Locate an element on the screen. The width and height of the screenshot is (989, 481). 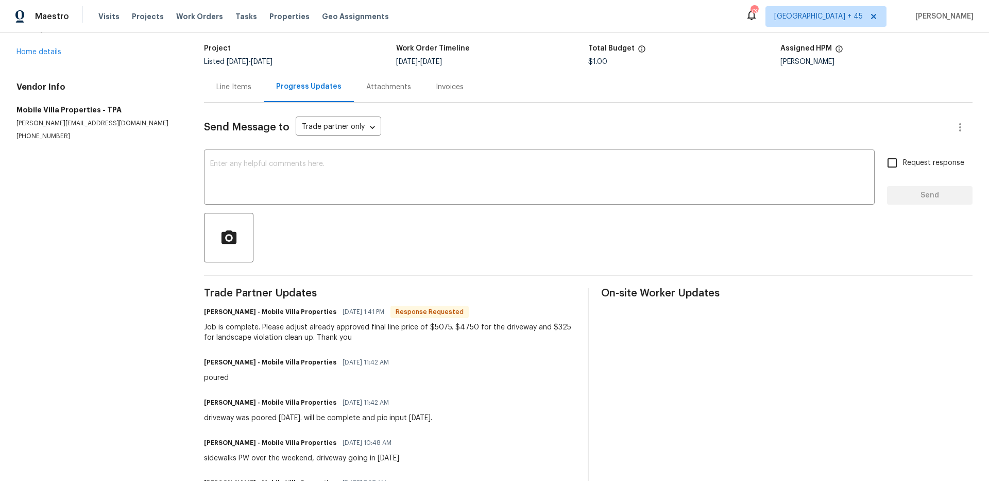
span: $1.00 is located at coordinates (597, 62).